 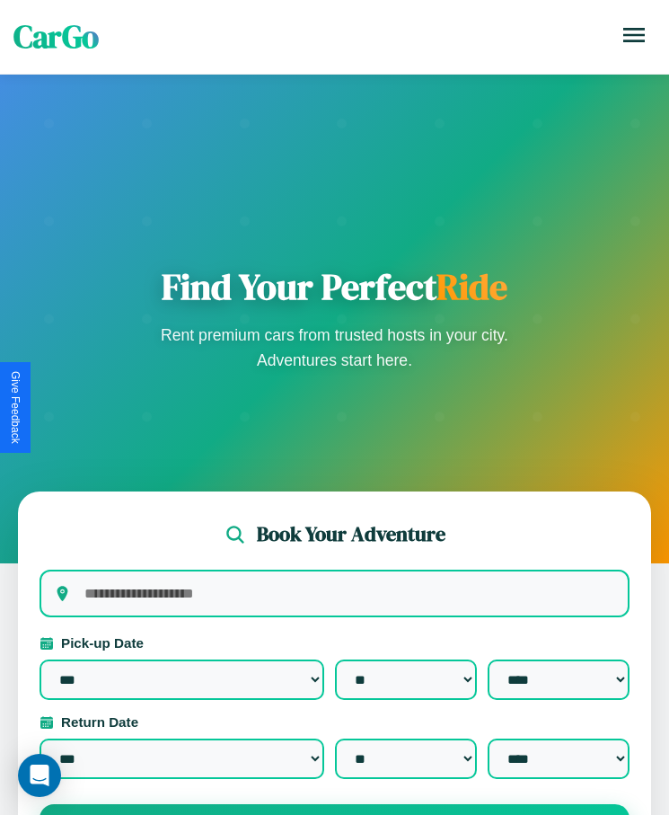 What do you see at coordinates (472, 287) in the screenshot?
I see `span: Ride` at bounding box center [472, 287].